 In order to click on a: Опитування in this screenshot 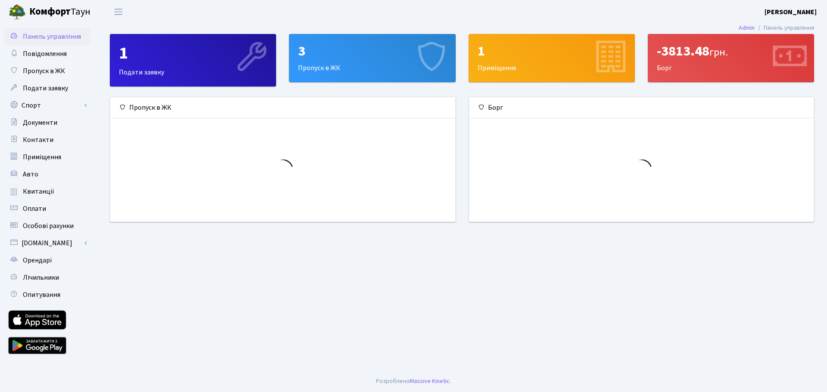, I will do `click(47, 295)`.